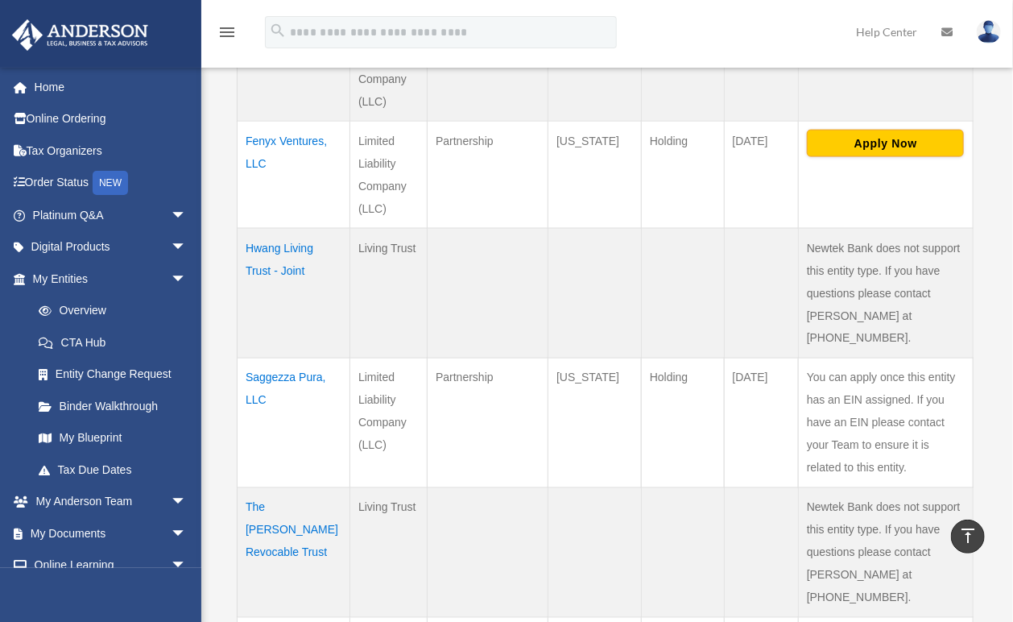  What do you see at coordinates (885, 143) in the screenshot?
I see `button: Apply Now` at bounding box center [885, 143].